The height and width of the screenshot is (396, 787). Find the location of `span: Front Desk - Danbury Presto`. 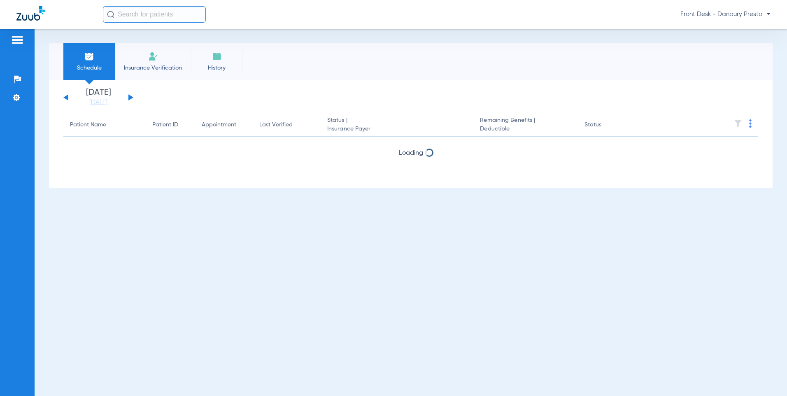

span: Front Desk - Danbury Presto is located at coordinates (726, 14).